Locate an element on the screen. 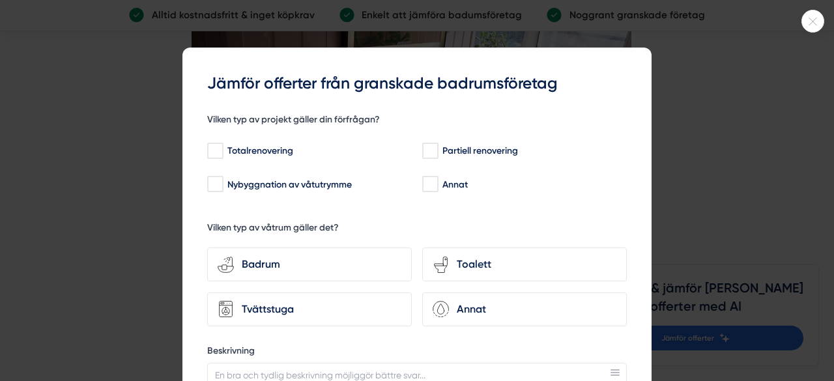 This screenshot has width=834, height=381. h5: Vilken typ av våtrum gäller det? is located at coordinates (273, 229).